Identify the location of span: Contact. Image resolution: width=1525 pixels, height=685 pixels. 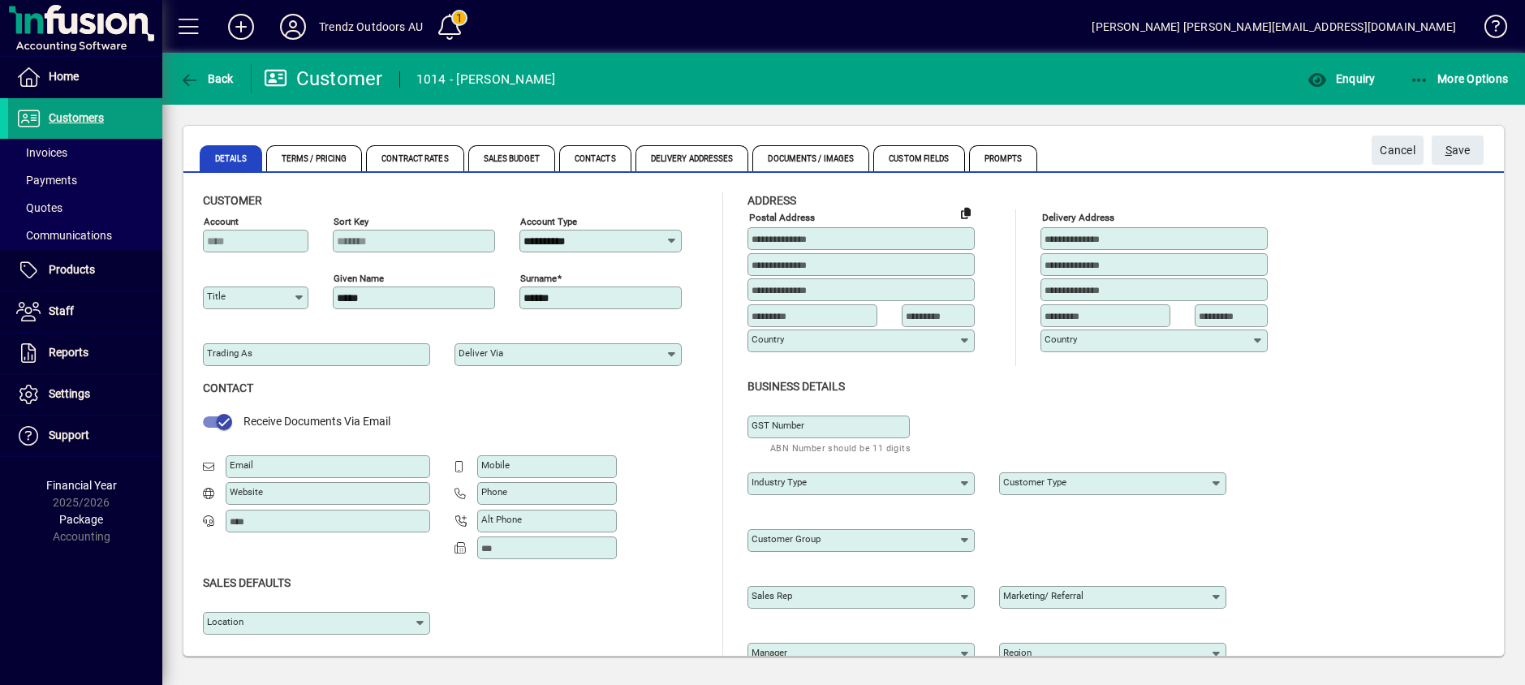
(228, 388).